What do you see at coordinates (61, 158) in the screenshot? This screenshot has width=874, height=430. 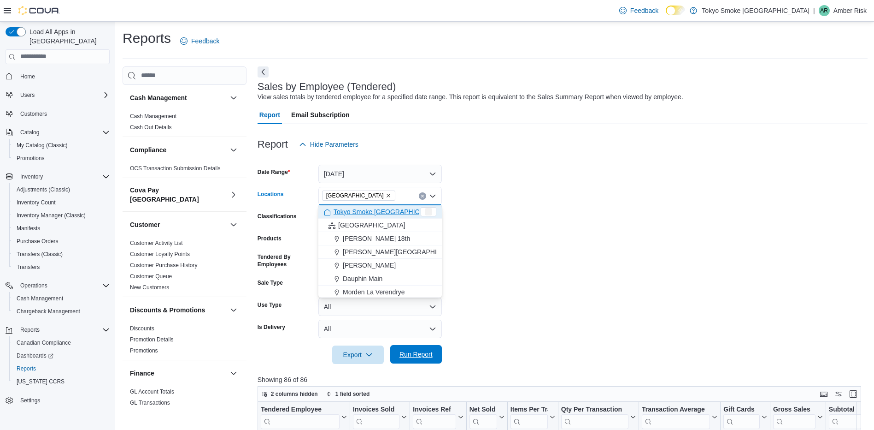 I see `button: Promotions` at bounding box center [61, 158].